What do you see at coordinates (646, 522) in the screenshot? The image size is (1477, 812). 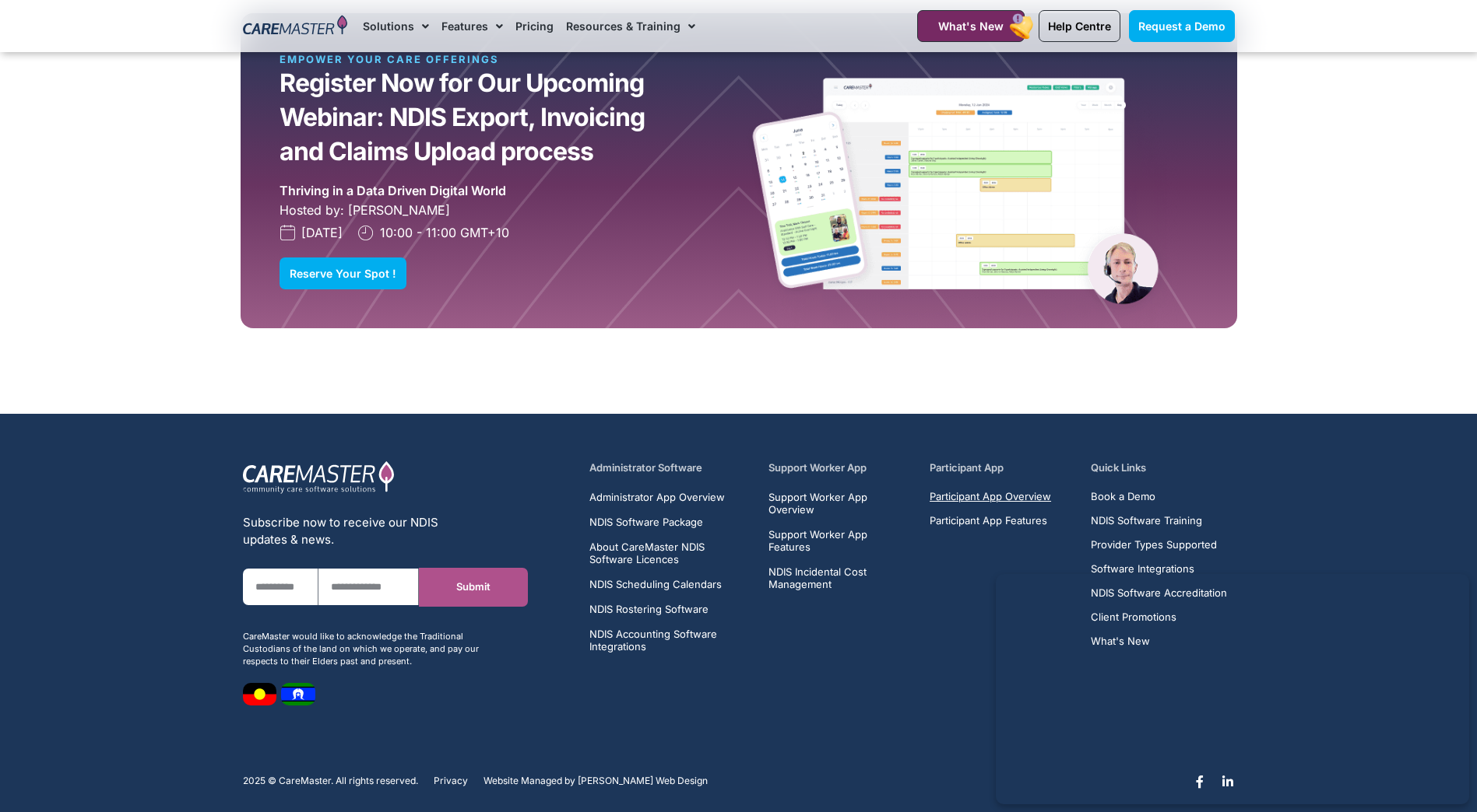 I see `span: NDIS Software Package` at bounding box center [646, 522].